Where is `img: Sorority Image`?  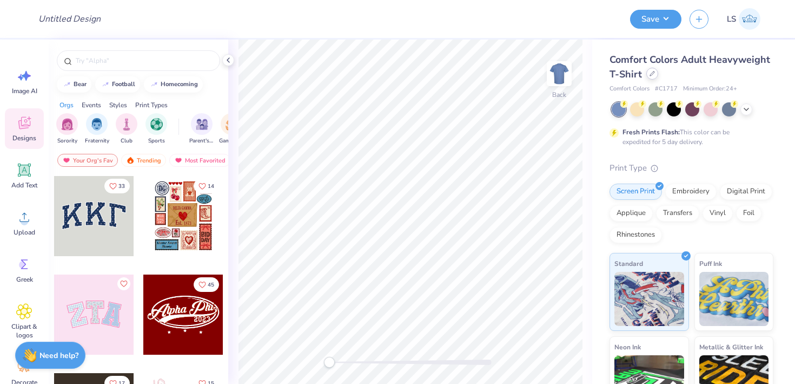
img: Sorority Image is located at coordinates (67, 124).